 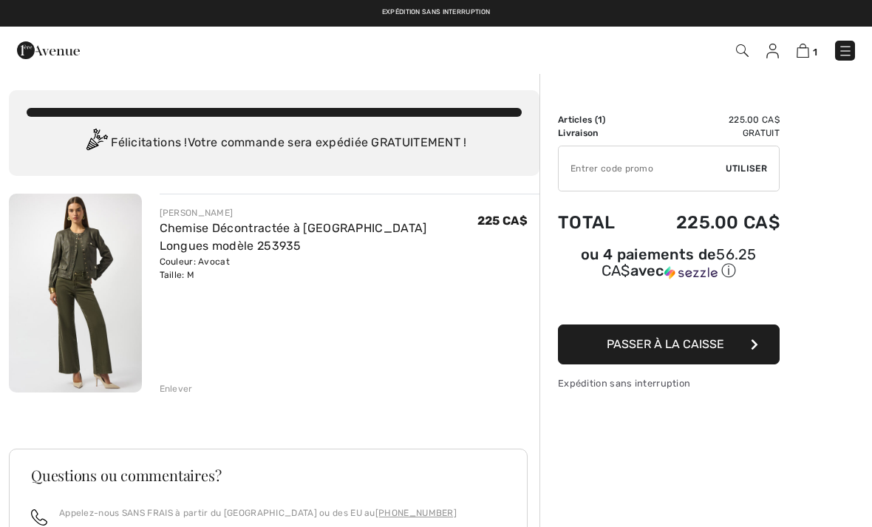 I want to click on img: Mes infos, so click(x=773, y=51).